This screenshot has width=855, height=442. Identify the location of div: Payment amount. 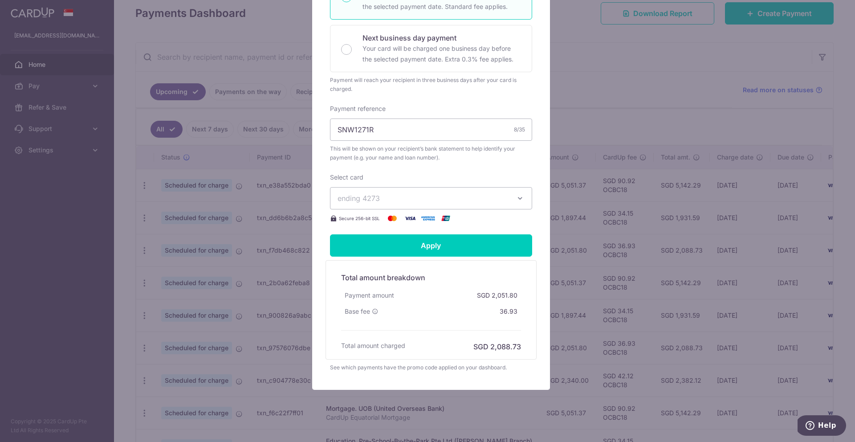
(369, 295).